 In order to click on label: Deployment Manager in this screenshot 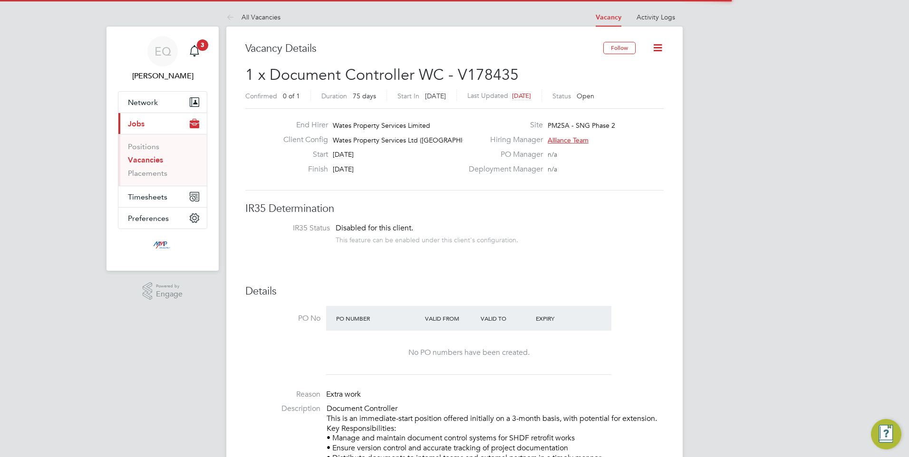, I will do `click(503, 169)`.